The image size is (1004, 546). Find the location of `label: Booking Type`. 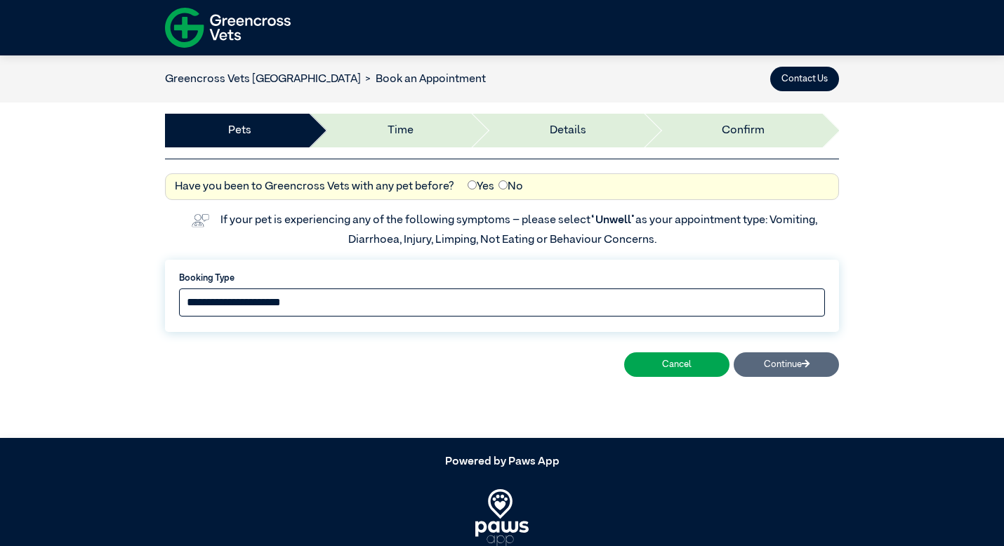

label: Booking Type is located at coordinates (502, 278).